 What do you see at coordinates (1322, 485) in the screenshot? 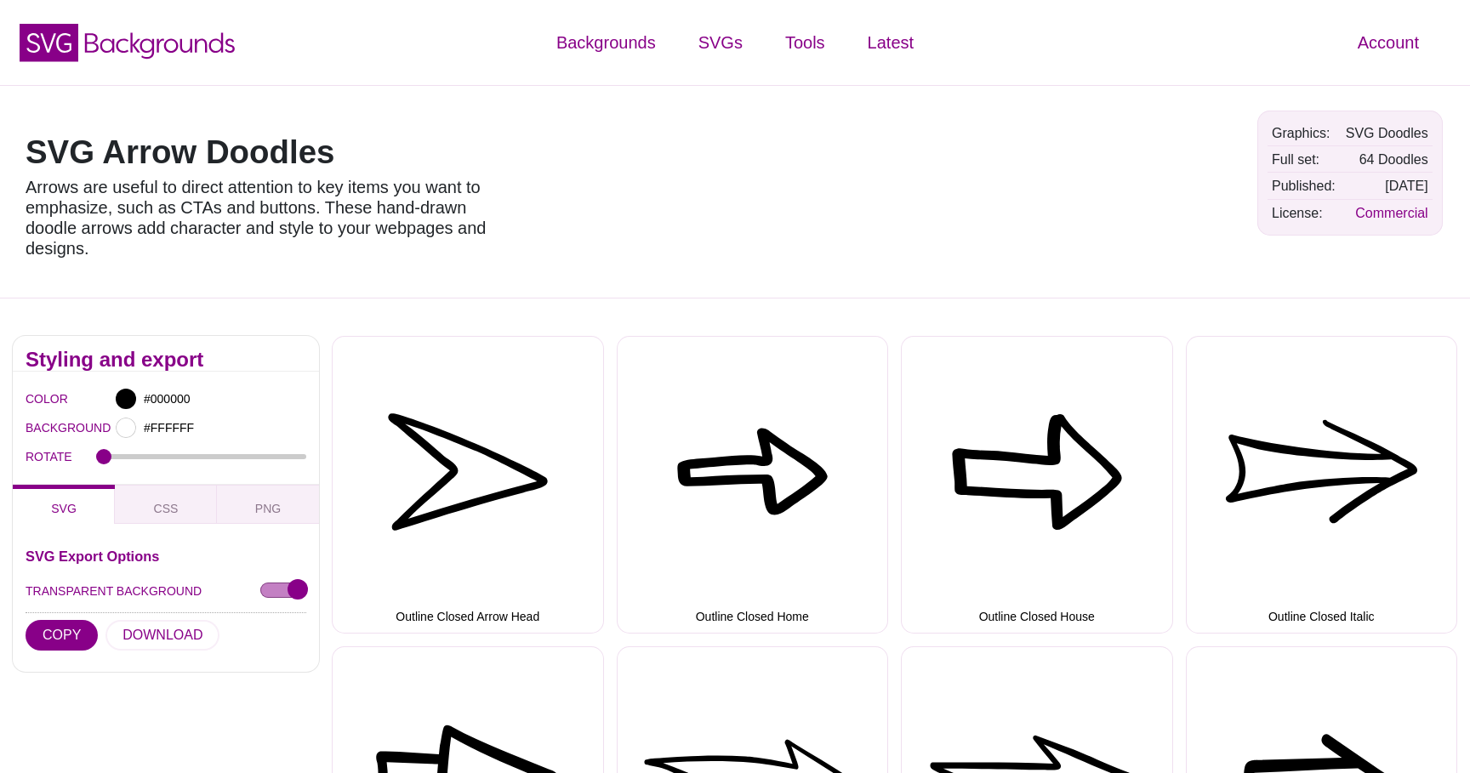
I see `button: Outline Closed Italic` at bounding box center [1322, 485].